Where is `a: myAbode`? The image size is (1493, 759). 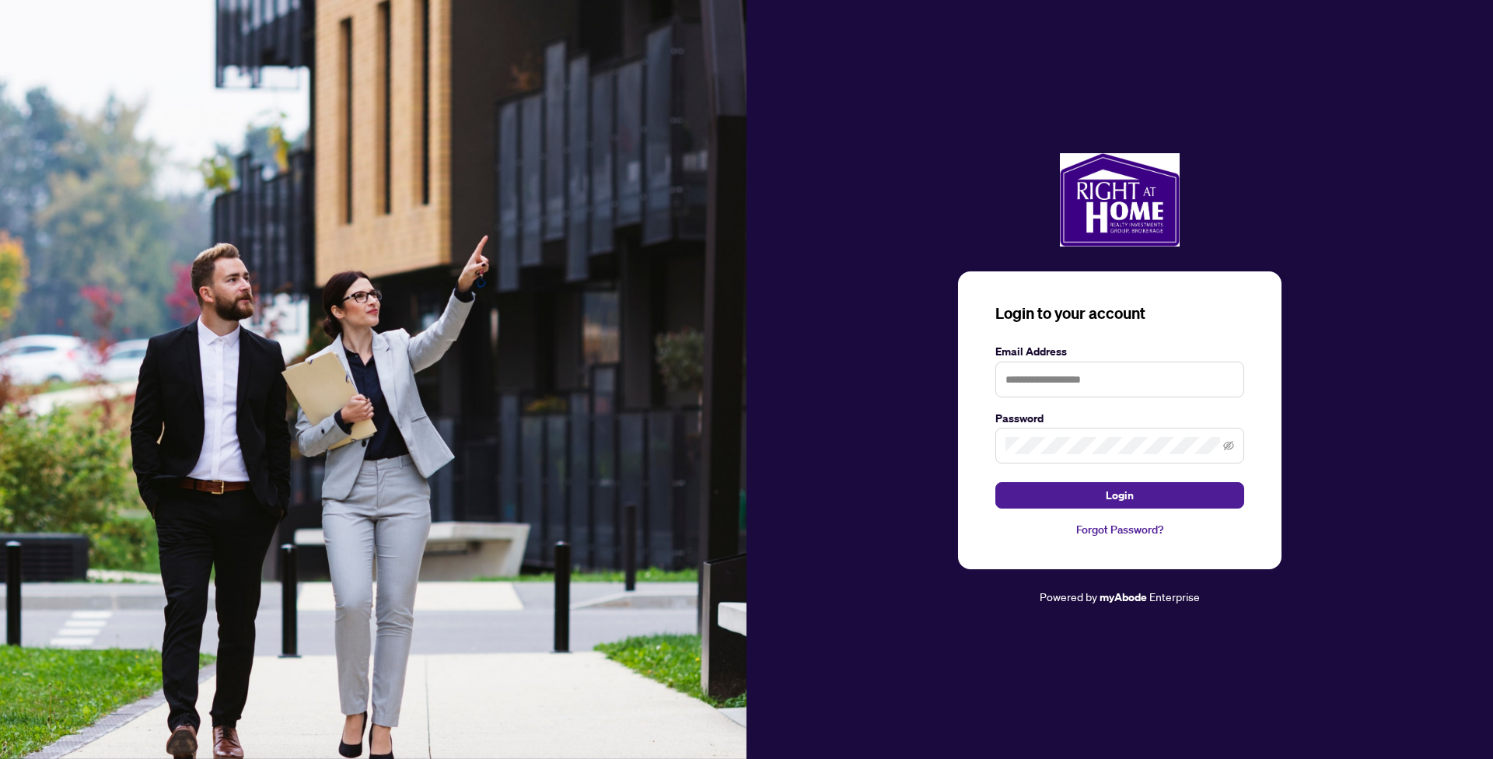
a: myAbode is located at coordinates (1123, 597).